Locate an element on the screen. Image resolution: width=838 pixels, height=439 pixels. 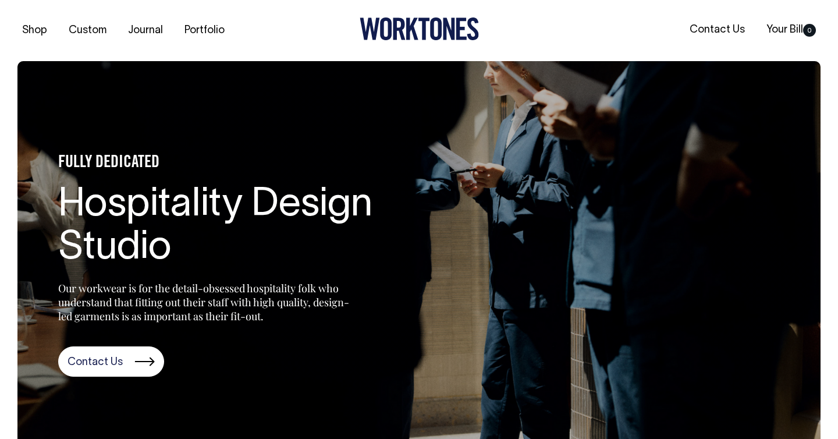
a: Custom is located at coordinates (87, 30).